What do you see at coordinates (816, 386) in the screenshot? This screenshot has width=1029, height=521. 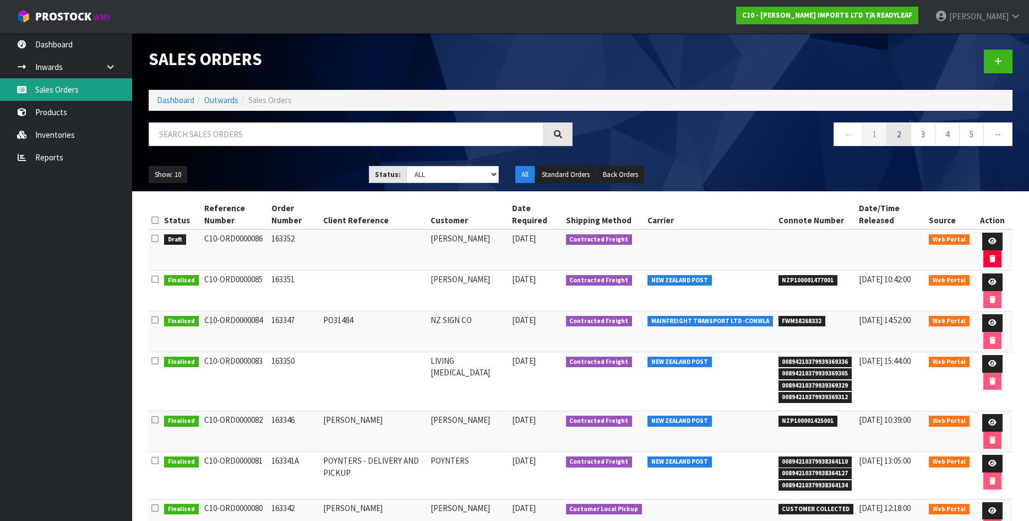 I see `span: 00894210379939369329` at bounding box center [816, 386].